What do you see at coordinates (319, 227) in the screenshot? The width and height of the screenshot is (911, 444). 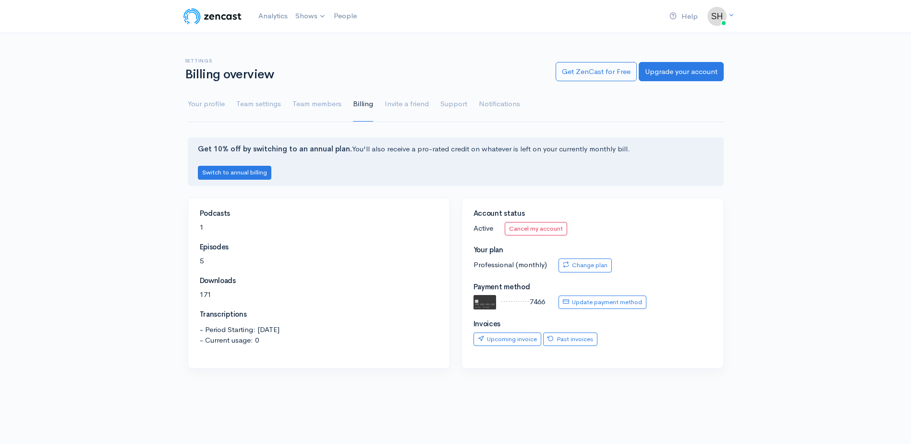 I see `p: 1` at bounding box center [319, 227].